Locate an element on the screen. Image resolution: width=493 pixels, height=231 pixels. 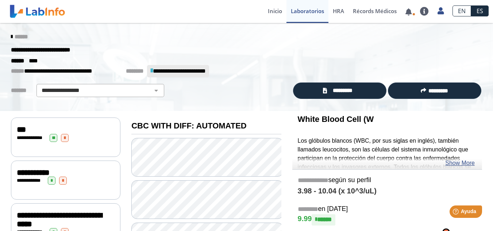
b: CBC WITH DIFF: AUTOMATED is located at coordinates (189, 125).